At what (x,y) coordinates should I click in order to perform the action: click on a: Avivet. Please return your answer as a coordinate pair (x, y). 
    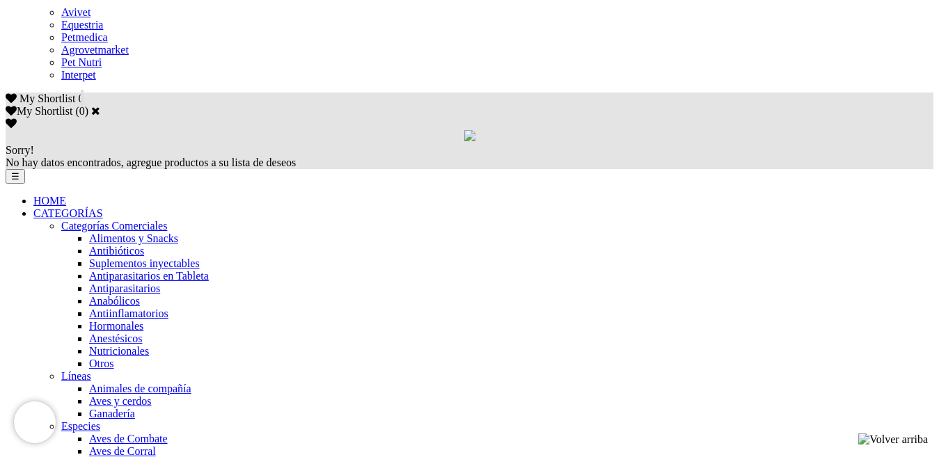
    Looking at the image, I should click on (76, 12).